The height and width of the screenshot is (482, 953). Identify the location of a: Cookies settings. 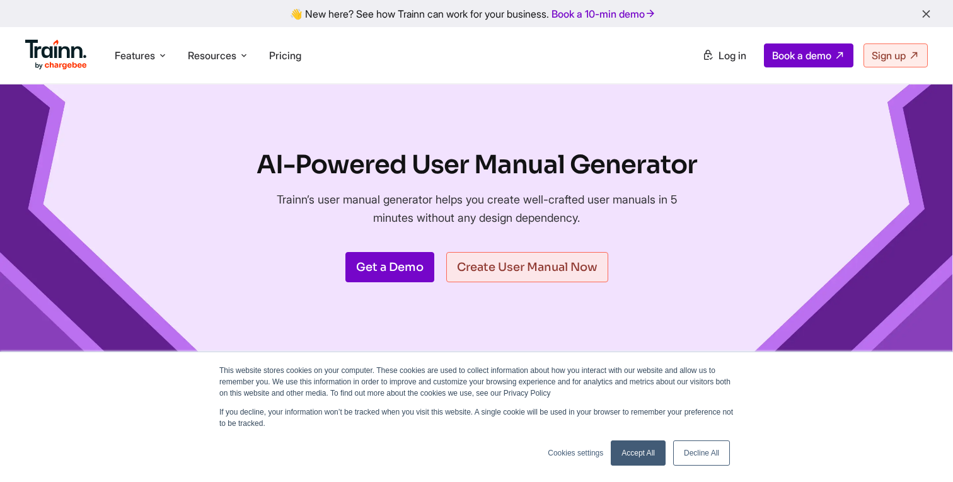
(576, 453).